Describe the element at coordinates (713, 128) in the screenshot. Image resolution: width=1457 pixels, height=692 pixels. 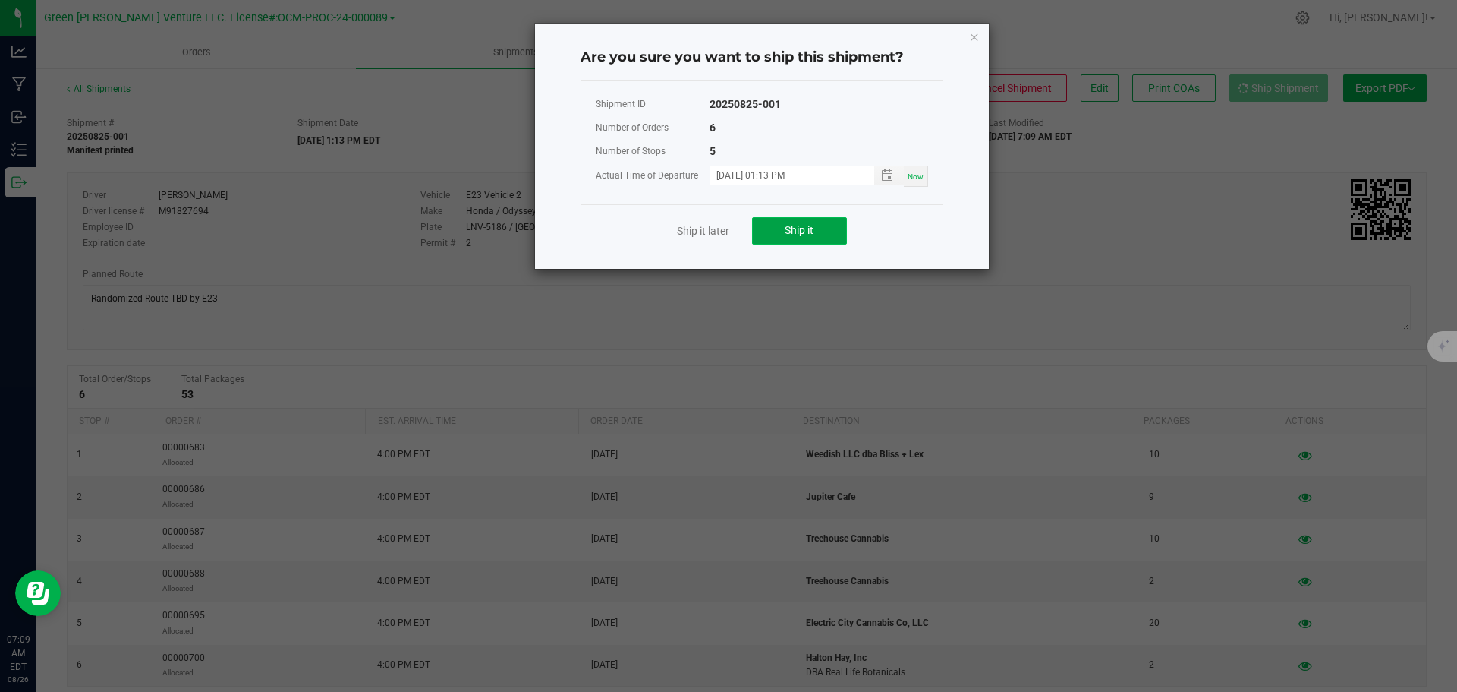
I see `div: 6` at that location.